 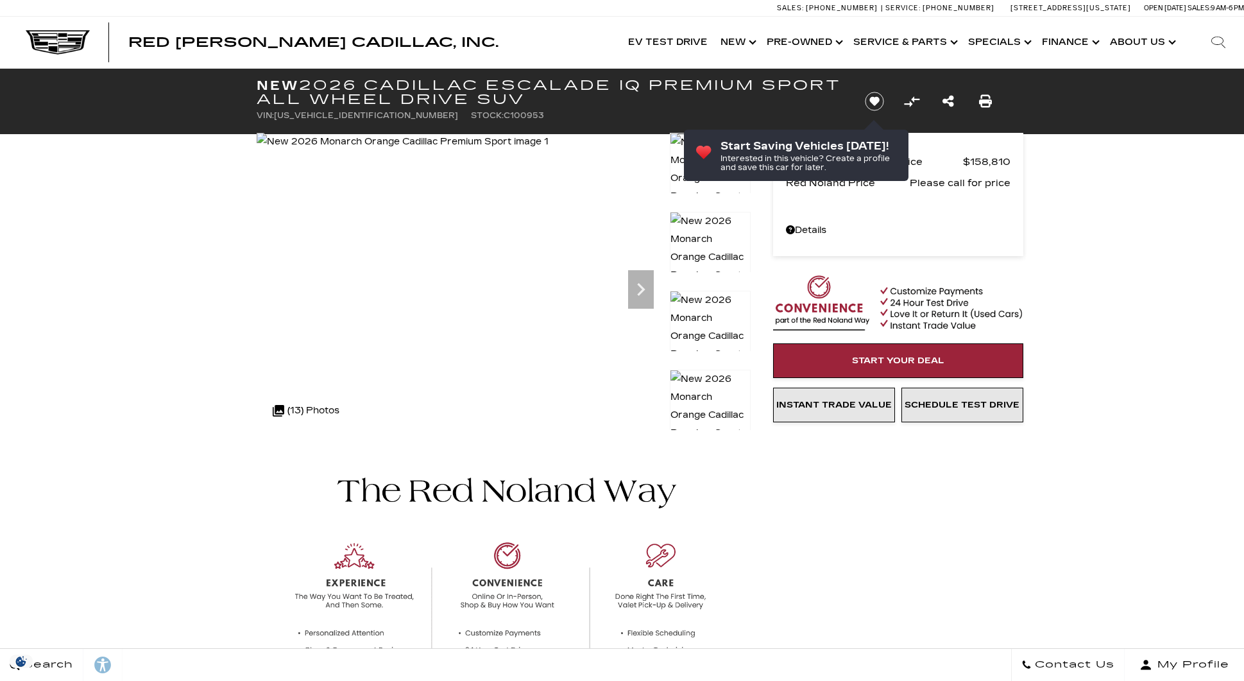 What do you see at coordinates (834, 405) in the screenshot?
I see `a: Instant Trade Value` at bounding box center [834, 405].